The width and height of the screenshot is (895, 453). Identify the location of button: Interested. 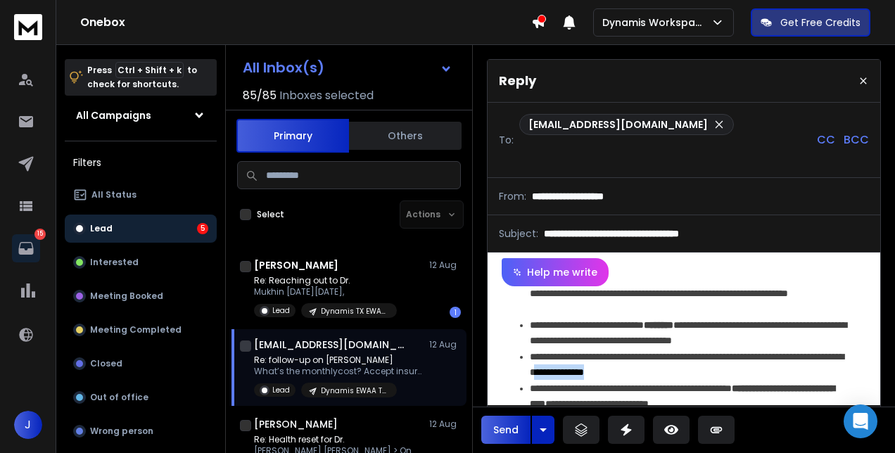
(141, 262).